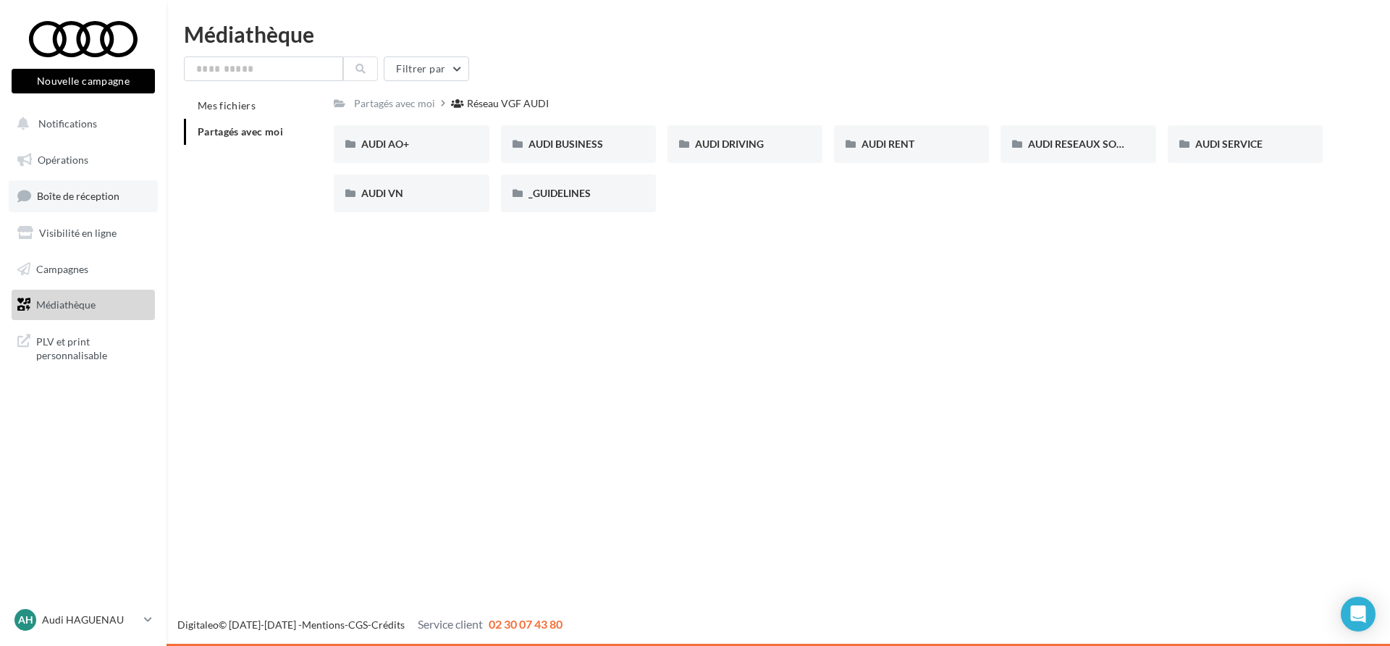 The height and width of the screenshot is (646, 1390). Describe the element at coordinates (1358, 614) in the screenshot. I see `div: Open Intercom Messenger` at that location.